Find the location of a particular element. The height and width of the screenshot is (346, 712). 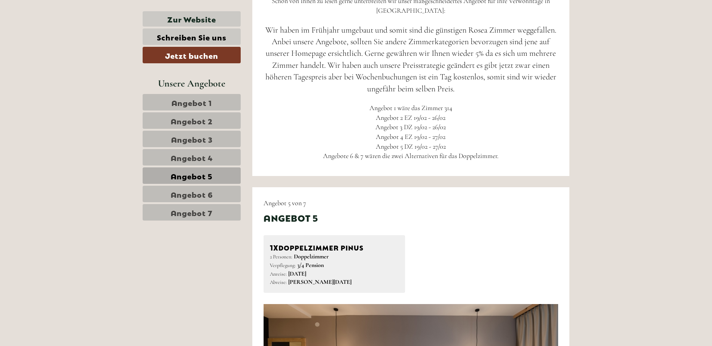

a: Zur Website is located at coordinates (192, 19).